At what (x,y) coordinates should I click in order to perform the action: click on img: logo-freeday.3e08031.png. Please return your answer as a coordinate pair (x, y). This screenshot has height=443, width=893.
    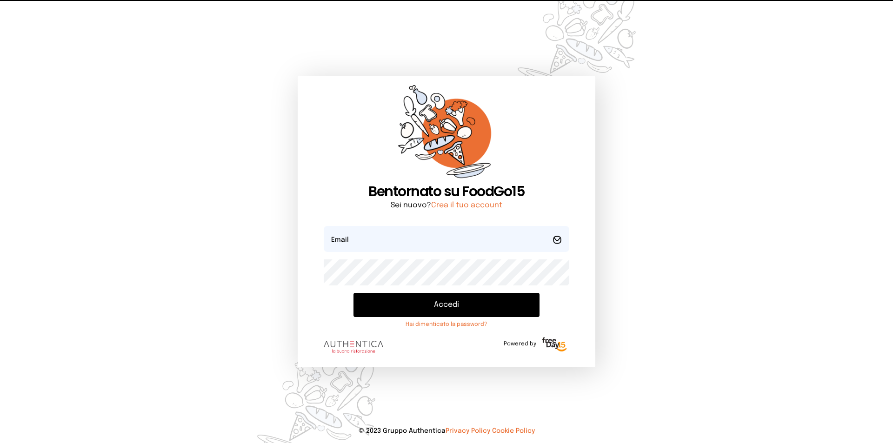
    Looking at the image, I should click on (554, 345).